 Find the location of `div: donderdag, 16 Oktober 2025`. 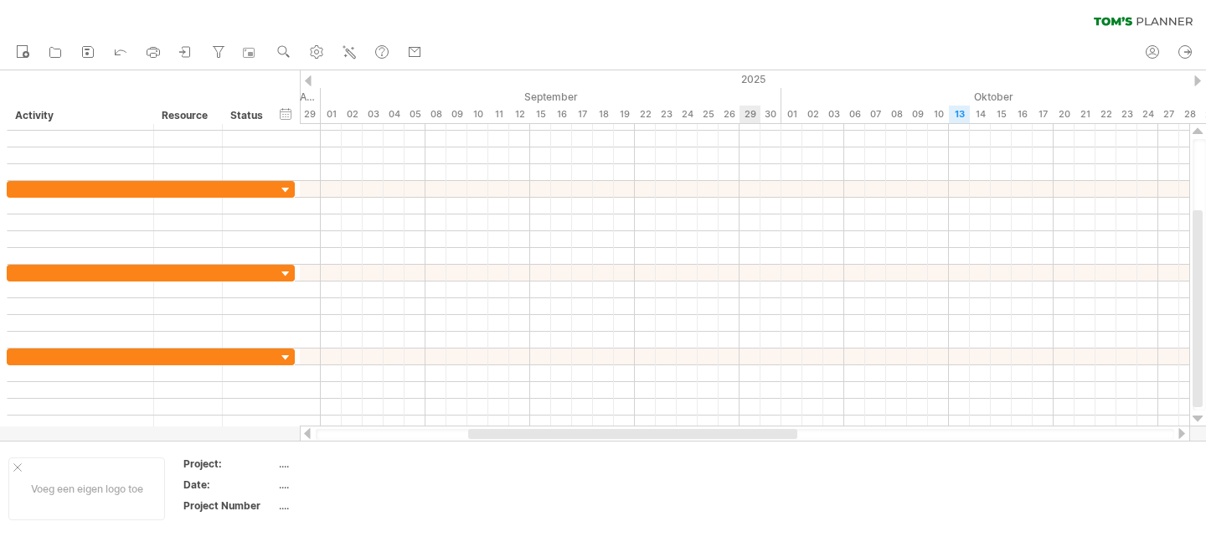

div: donderdag, 16 Oktober 2025 is located at coordinates (1022, 114).